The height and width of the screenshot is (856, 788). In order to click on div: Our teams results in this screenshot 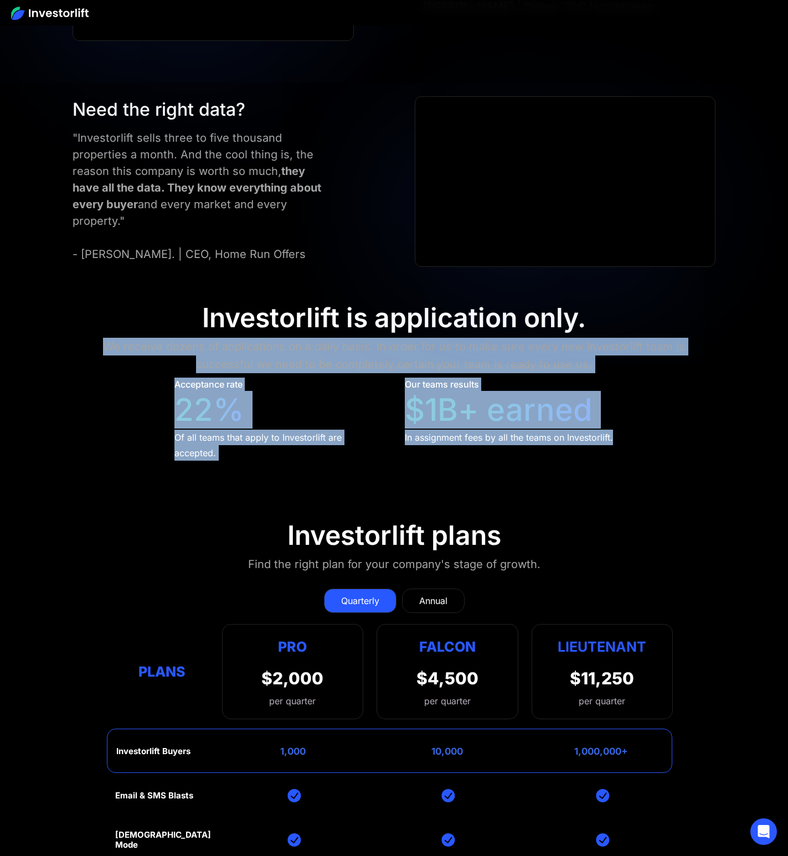, I will do `click(442, 384)`.